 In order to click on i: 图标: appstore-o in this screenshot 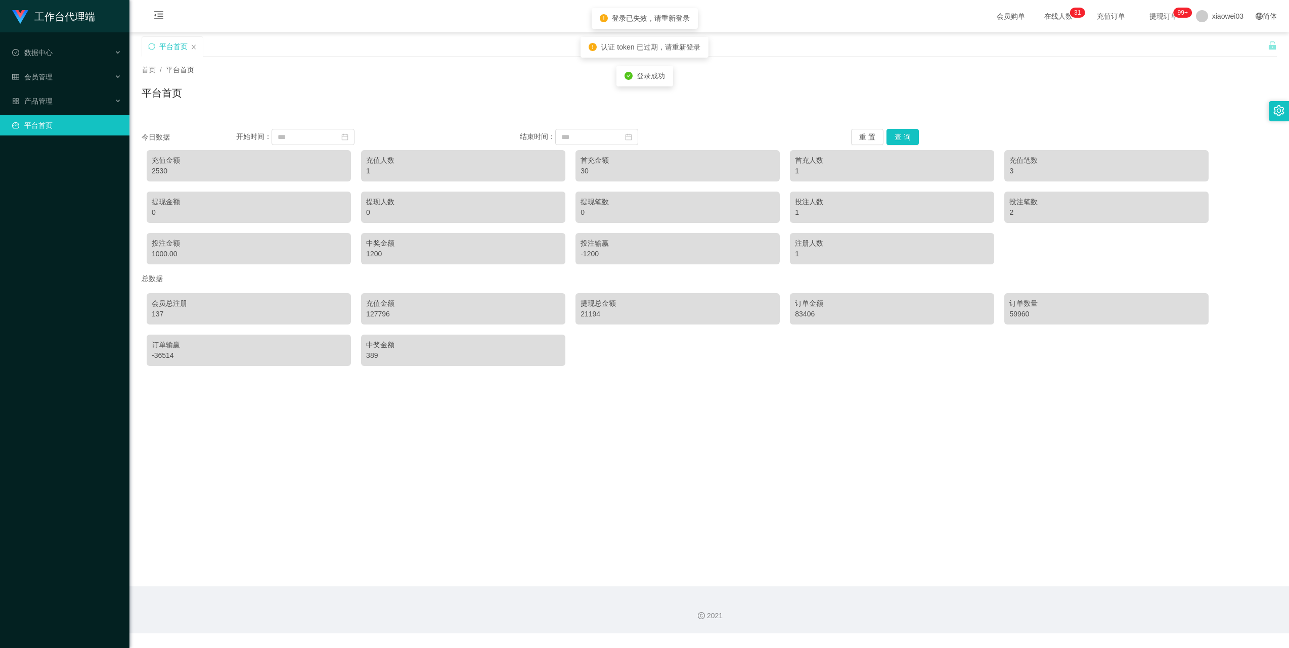, I will do `click(16, 101)`.